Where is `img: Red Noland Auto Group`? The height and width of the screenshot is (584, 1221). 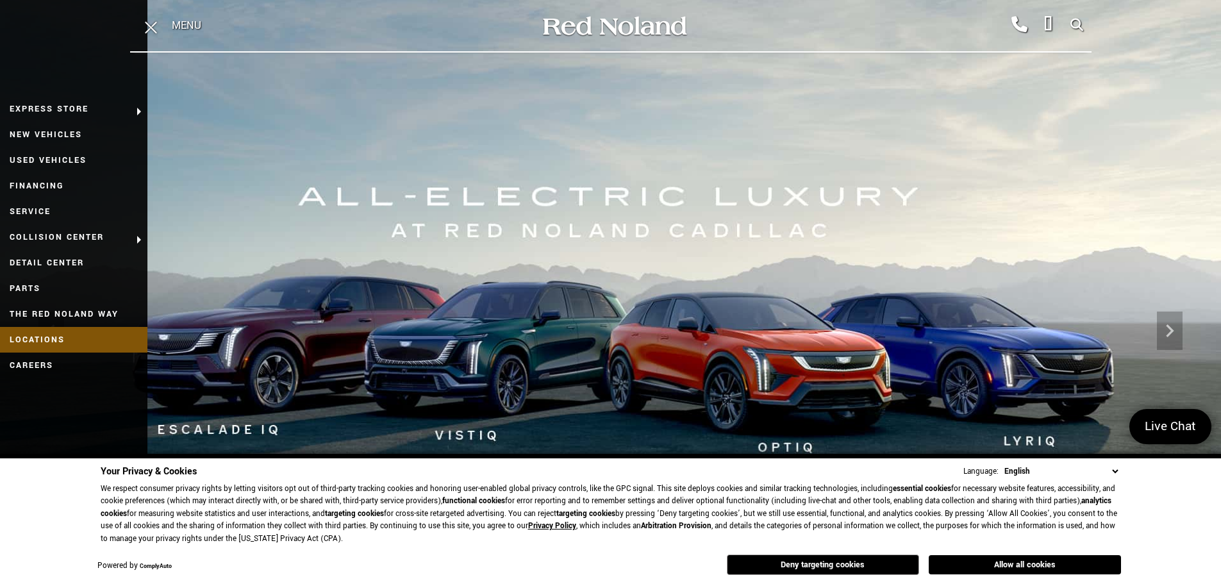 img: Red Noland Auto Group is located at coordinates (614, 26).